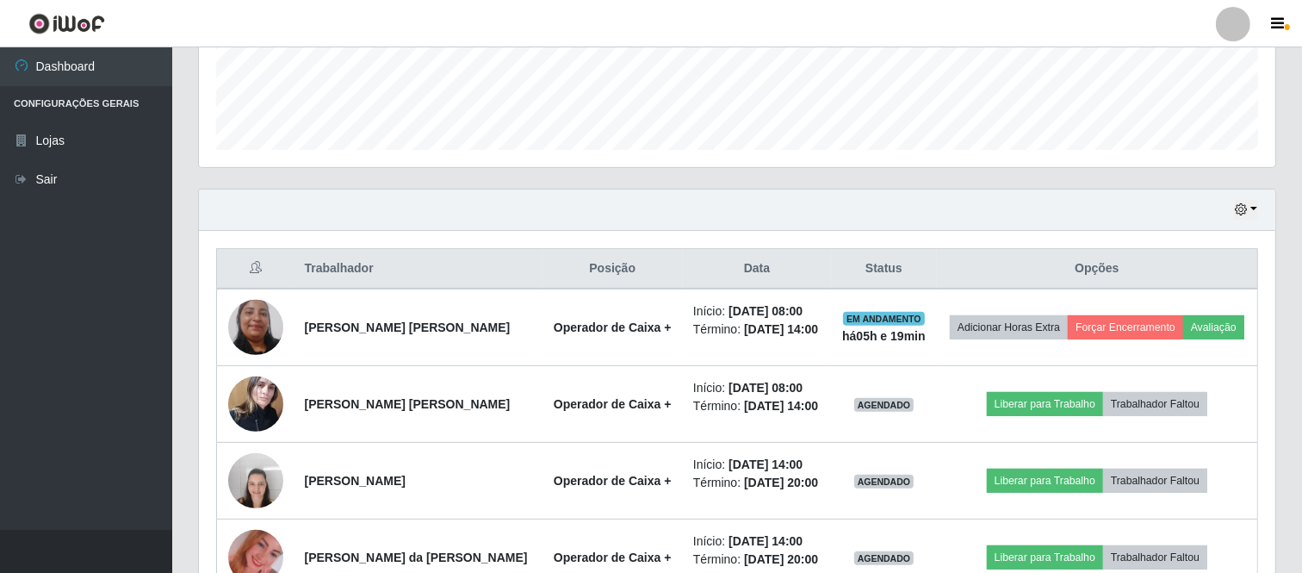 The image size is (1302, 573). I want to click on img: 1655230904853.jpeg, so click(256, 480).